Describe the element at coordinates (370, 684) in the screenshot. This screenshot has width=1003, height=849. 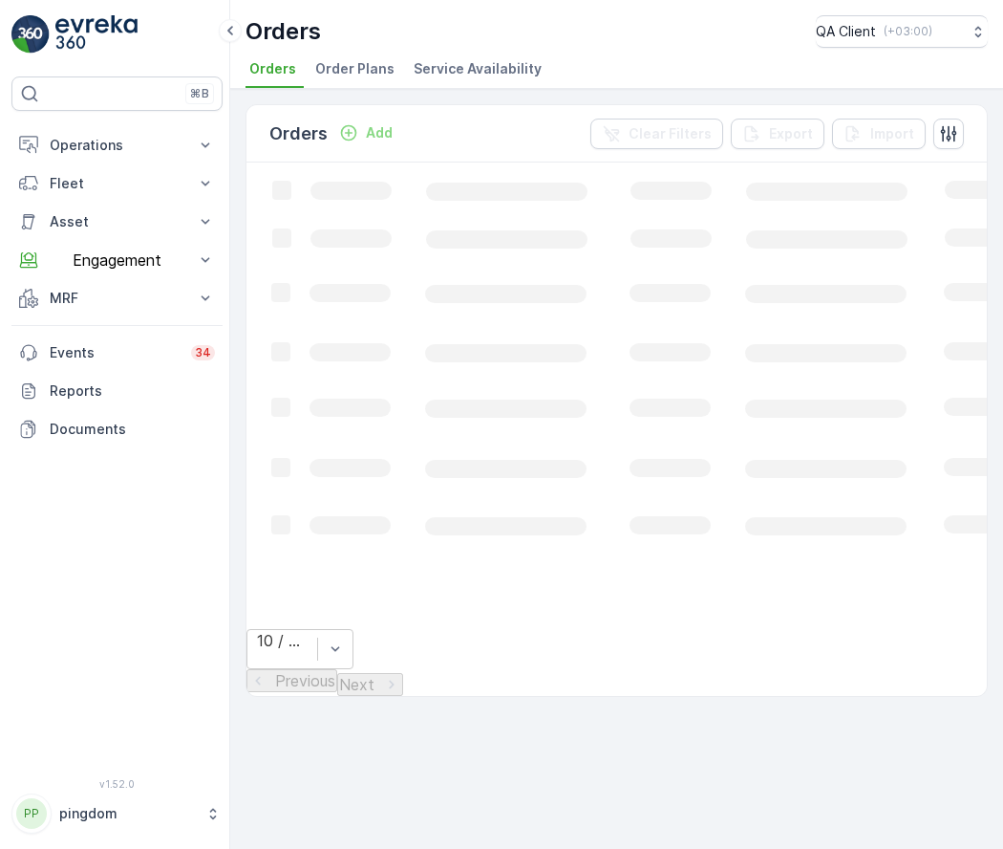
I see `button: Next` at that location.